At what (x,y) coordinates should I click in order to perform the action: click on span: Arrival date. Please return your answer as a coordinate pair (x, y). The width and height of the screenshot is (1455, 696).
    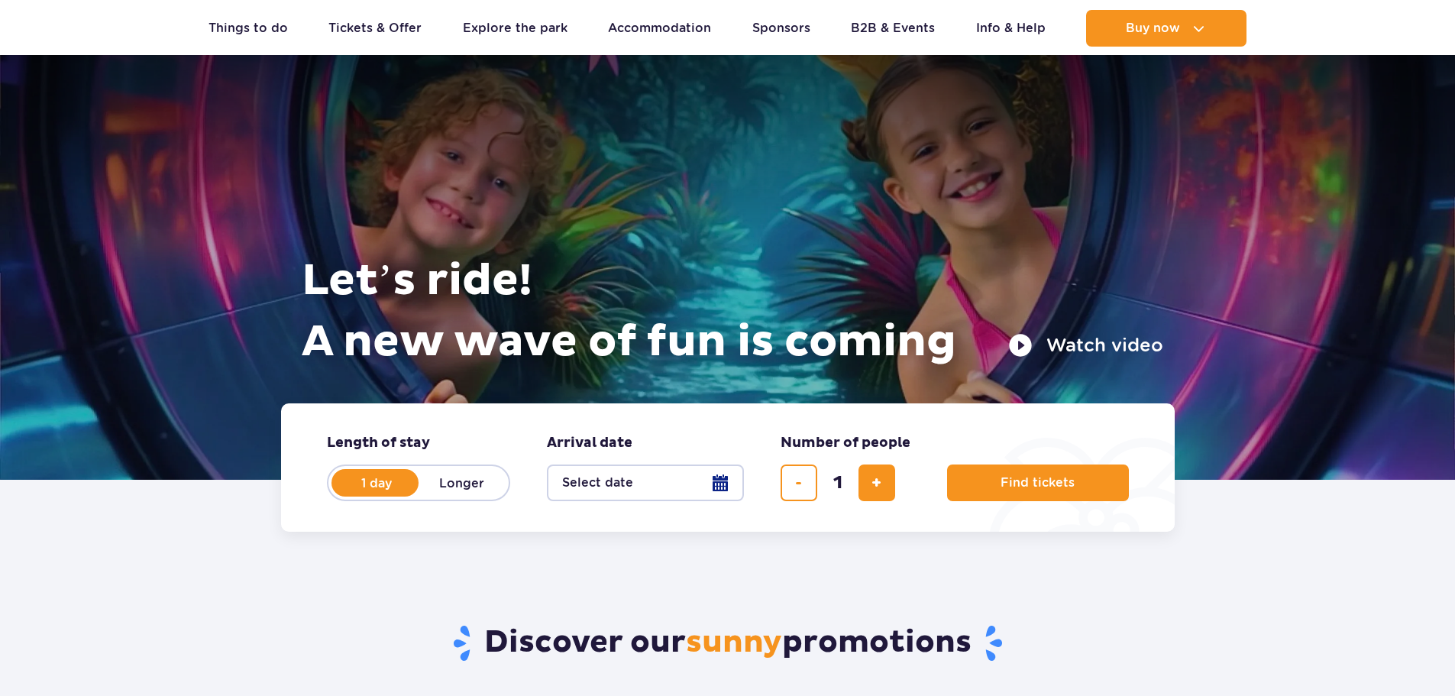
    Looking at the image, I should click on (590, 443).